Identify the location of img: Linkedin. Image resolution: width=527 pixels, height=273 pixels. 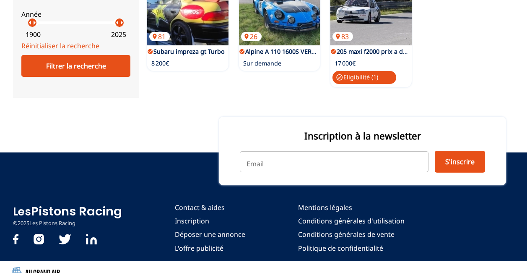
(91, 239).